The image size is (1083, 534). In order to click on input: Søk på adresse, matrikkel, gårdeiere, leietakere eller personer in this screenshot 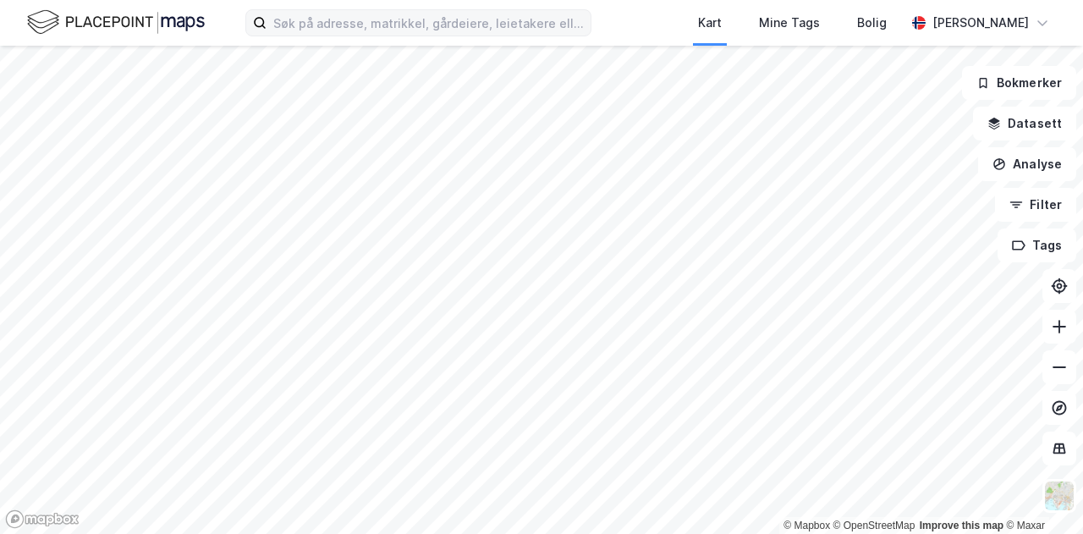, I will do `click(428, 23)`.